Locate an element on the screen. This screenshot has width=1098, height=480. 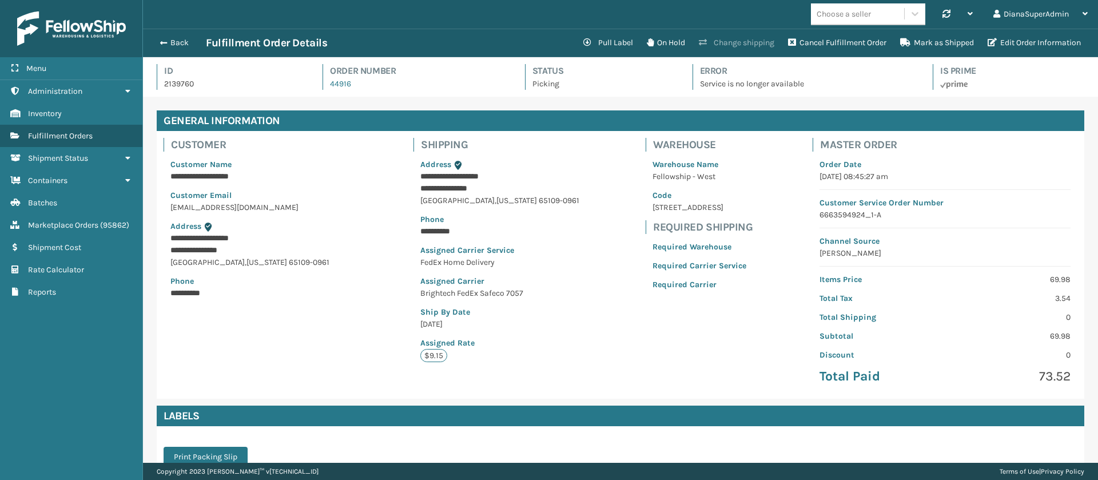
button: Change shipping is located at coordinates (737, 43).